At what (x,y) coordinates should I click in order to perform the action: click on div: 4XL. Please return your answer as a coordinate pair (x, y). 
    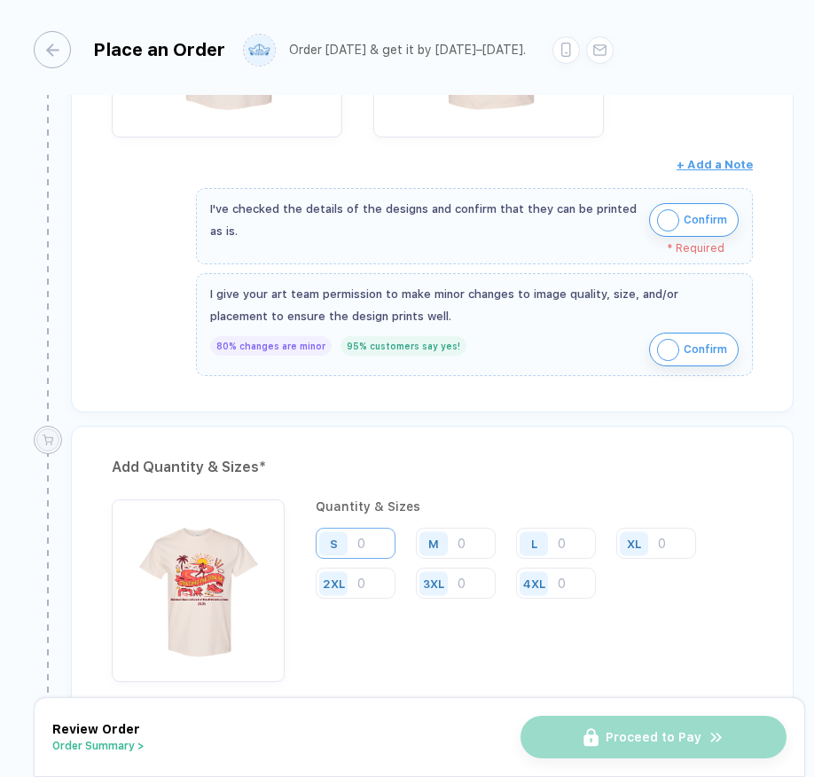
    Looking at the image, I should click on (534, 583).